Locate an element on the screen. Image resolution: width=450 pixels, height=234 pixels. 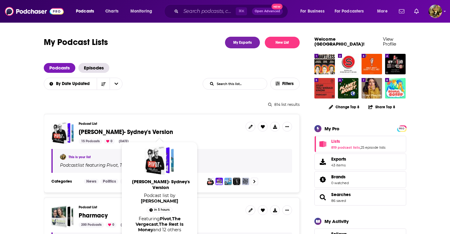
a: 819 podcast lists is located at coordinates (346, 148).